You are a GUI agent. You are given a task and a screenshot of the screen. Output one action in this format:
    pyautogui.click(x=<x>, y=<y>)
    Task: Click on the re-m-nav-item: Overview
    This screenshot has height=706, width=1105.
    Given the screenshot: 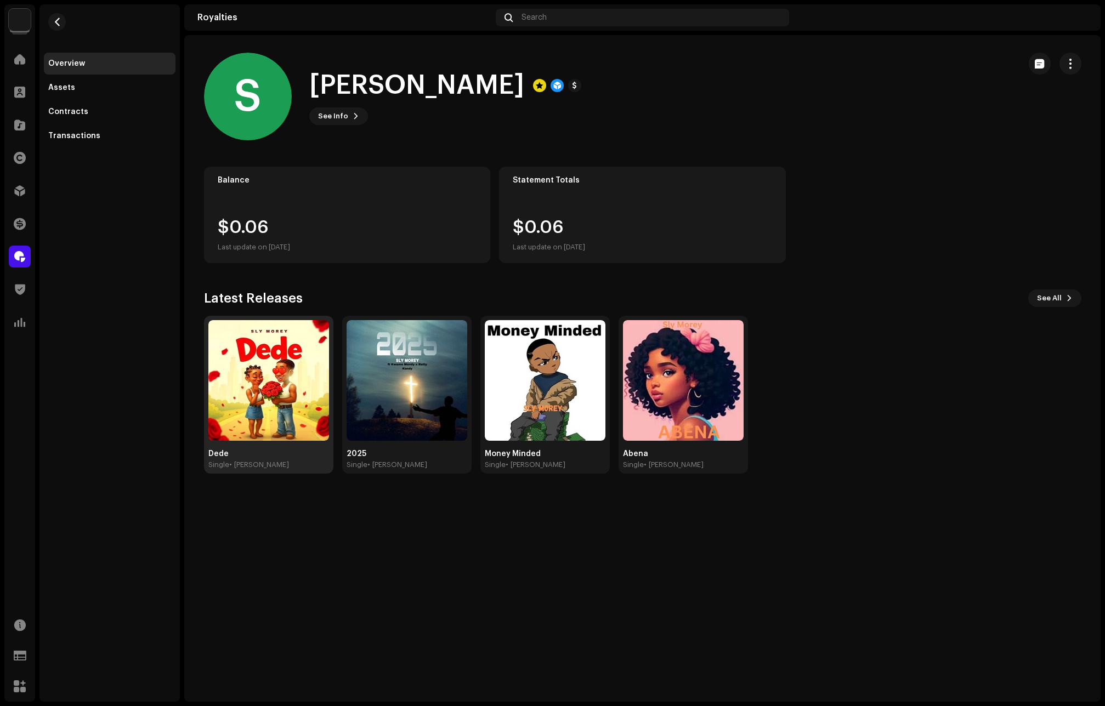 What is the action you would take?
    pyautogui.click(x=110, y=64)
    